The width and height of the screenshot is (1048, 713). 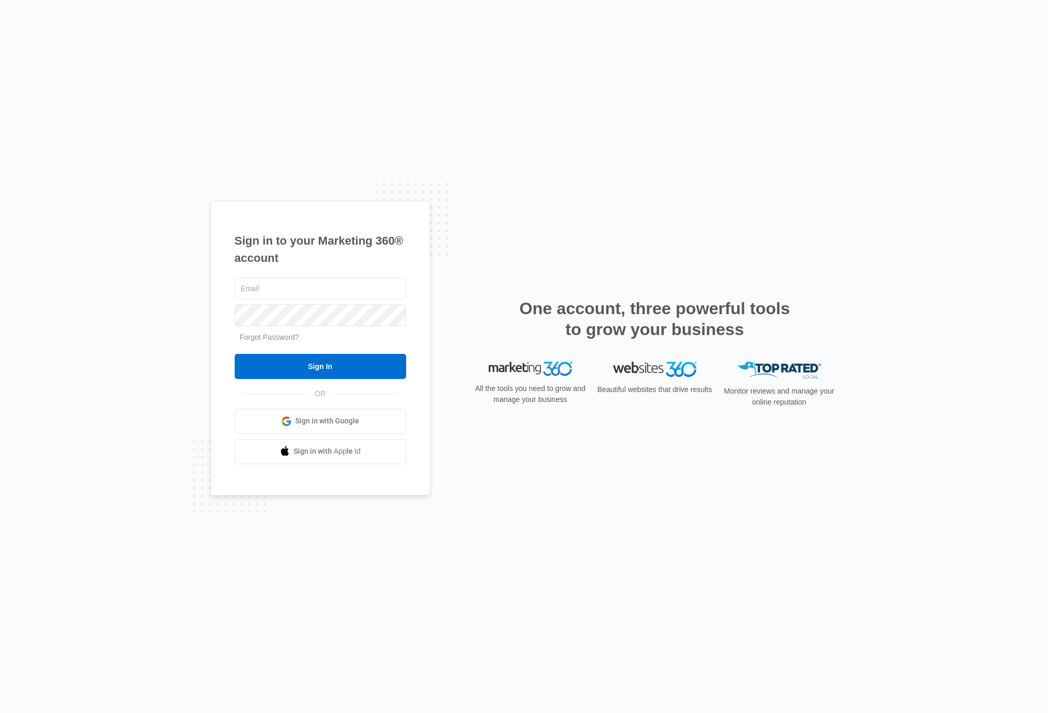 What do you see at coordinates (320, 288) in the screenshot?
I see `input: Email` at bounding box center [320, 288].